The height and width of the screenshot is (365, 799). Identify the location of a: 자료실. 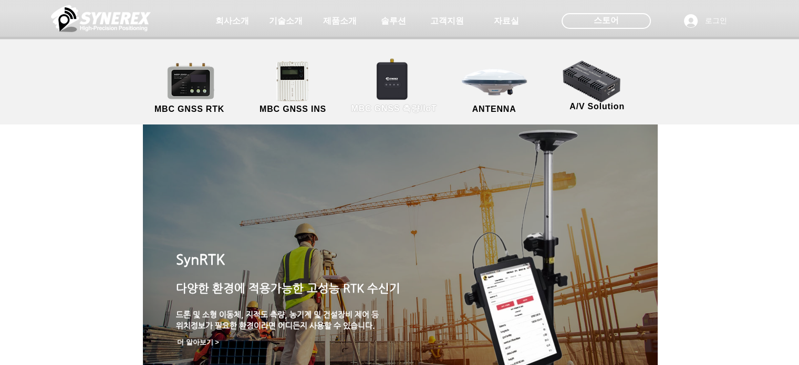
(506, 21).